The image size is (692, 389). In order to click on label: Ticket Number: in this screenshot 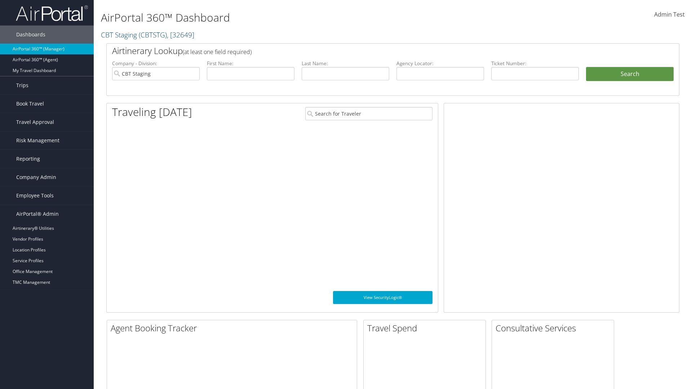, I will do `click(535, 63)`.